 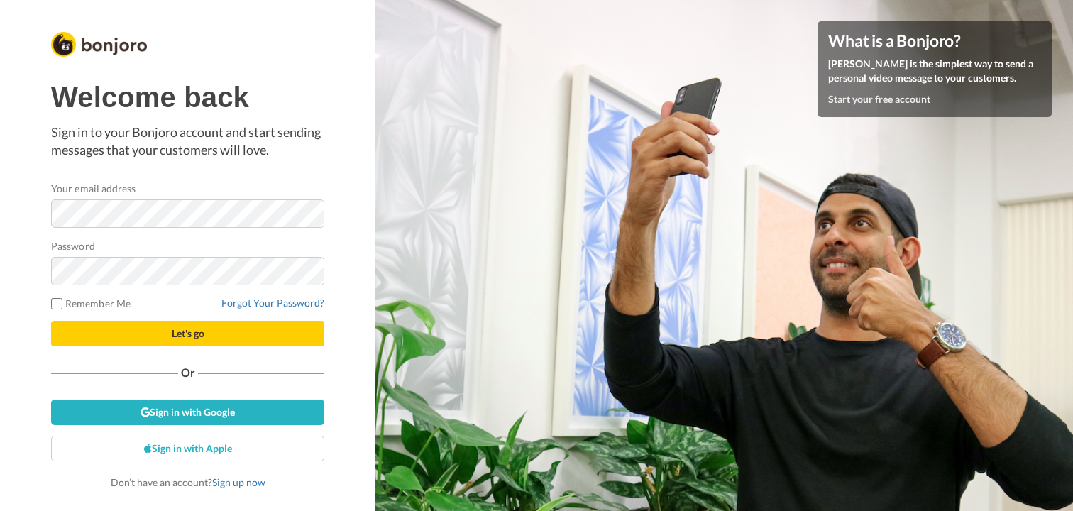 What do you see at coordinates (238, 482) in the screenshot?
I see `a: Sign up now` at bounding box center [238, 482].